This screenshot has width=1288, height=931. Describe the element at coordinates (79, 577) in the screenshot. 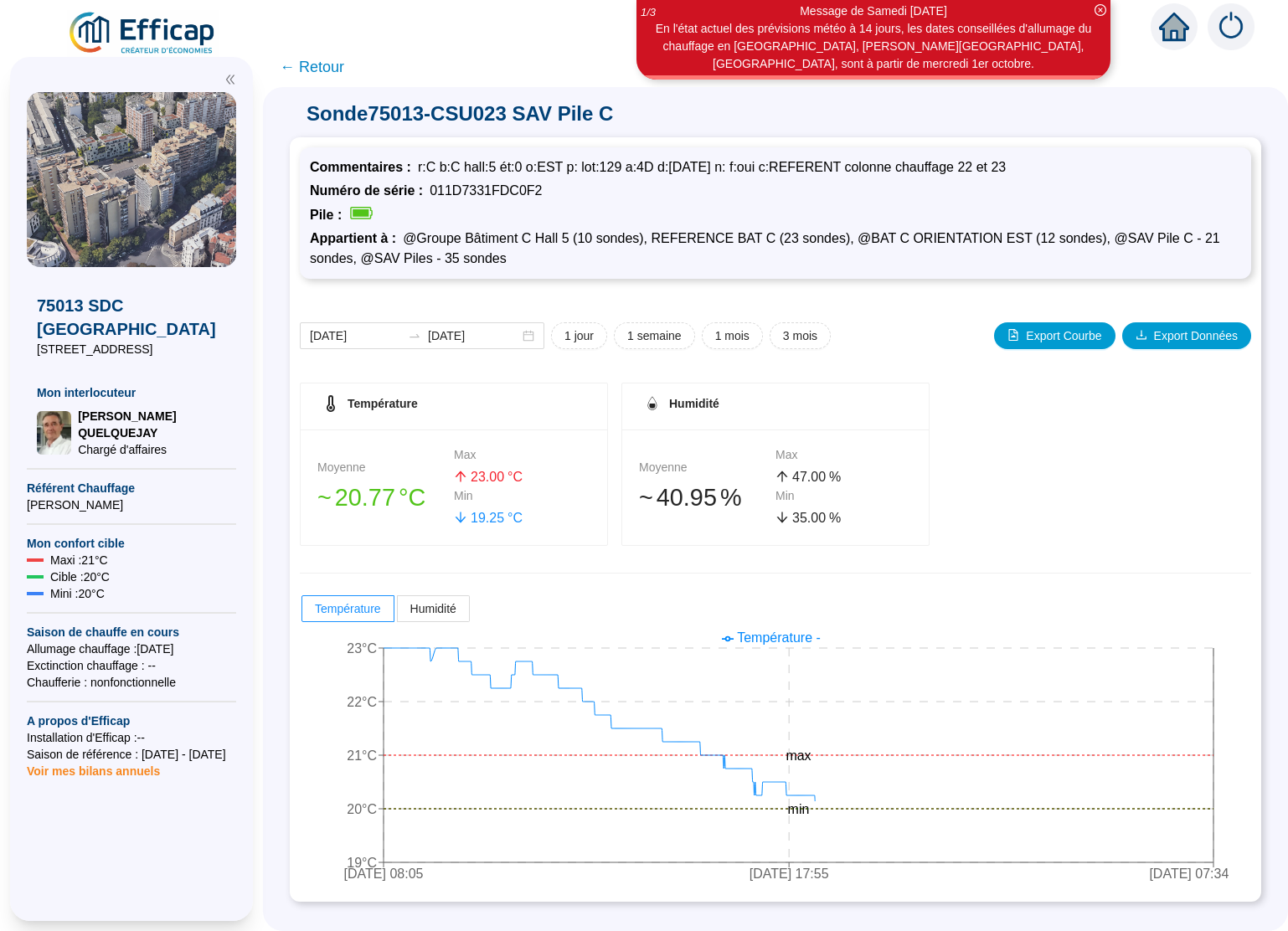

I see `span: Cible : 20 °C` at that location.